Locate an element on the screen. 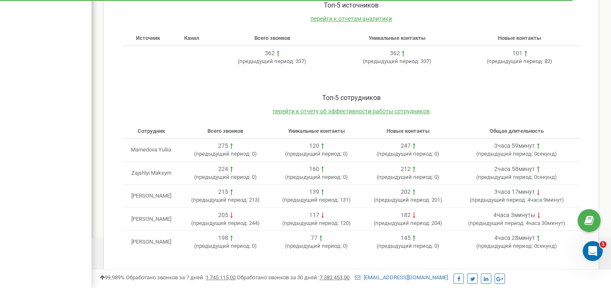 The width and height of the screenshot is (611, 288). span: Источник is located at coordinates (148, 38).